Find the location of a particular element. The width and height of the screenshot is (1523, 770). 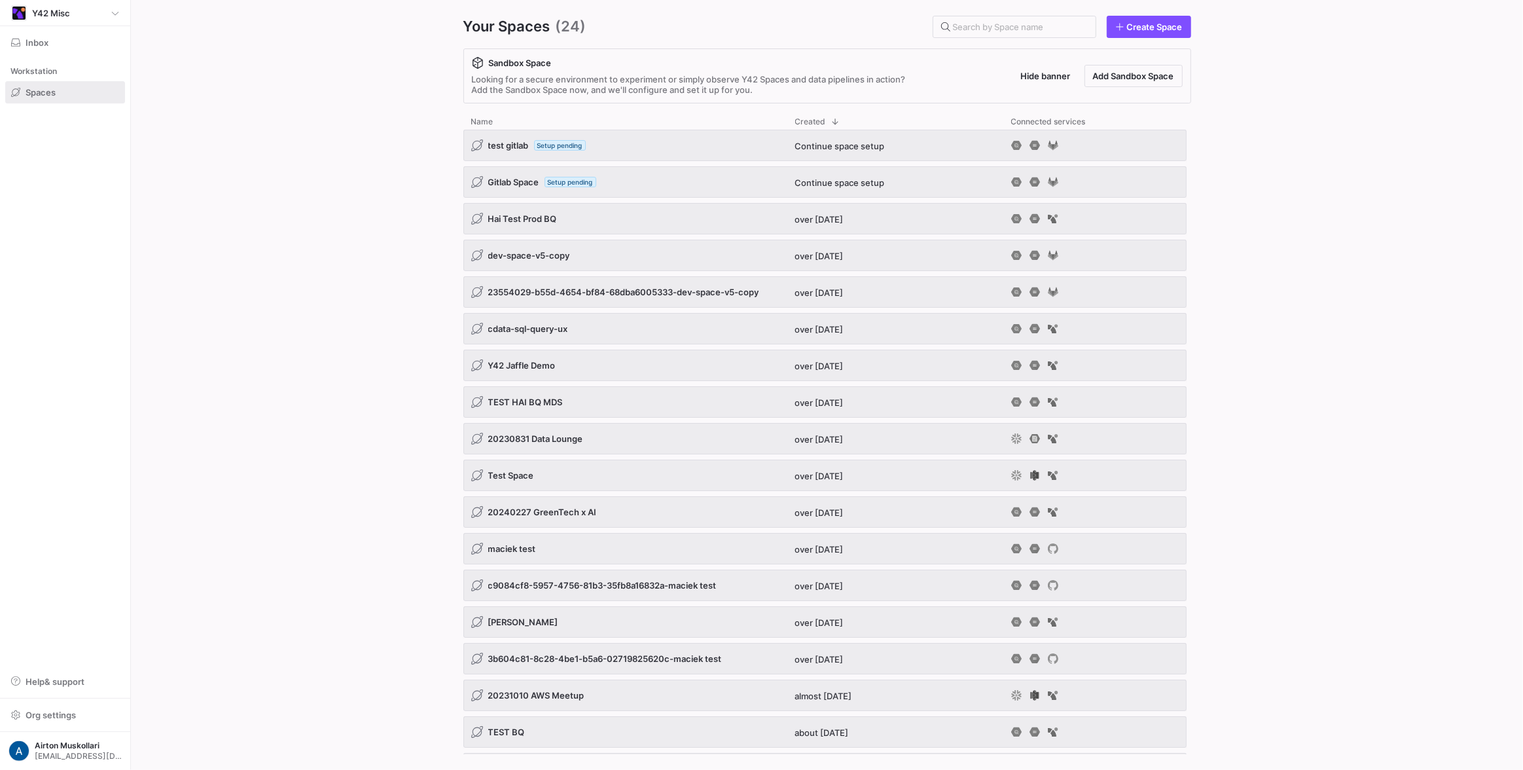

span: Connected services is located at coordinates (1049, 122).